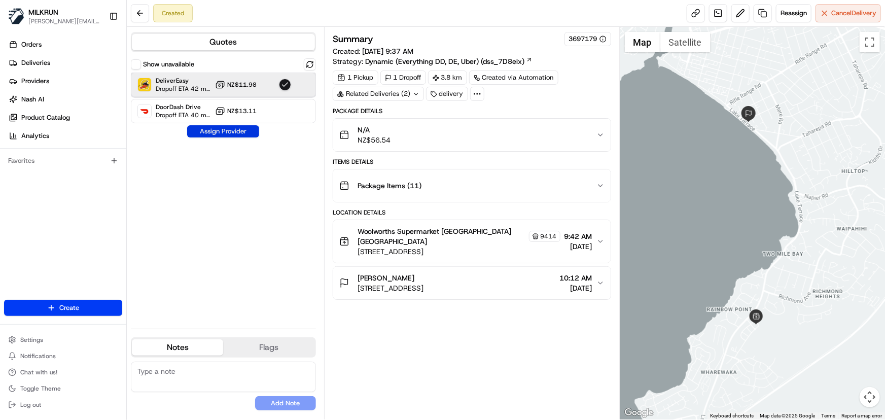  I want to click on div: Package Details, so click(472, 111).